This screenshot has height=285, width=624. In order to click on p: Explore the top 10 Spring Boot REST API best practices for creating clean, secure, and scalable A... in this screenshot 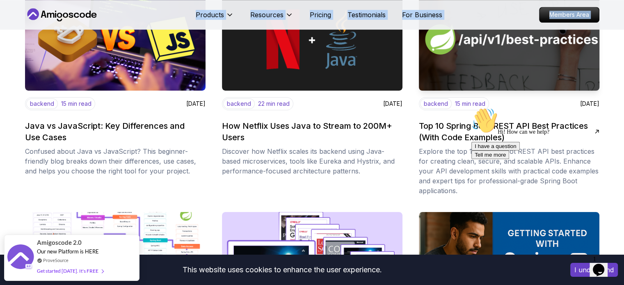, I will do `click(509, 171)`.